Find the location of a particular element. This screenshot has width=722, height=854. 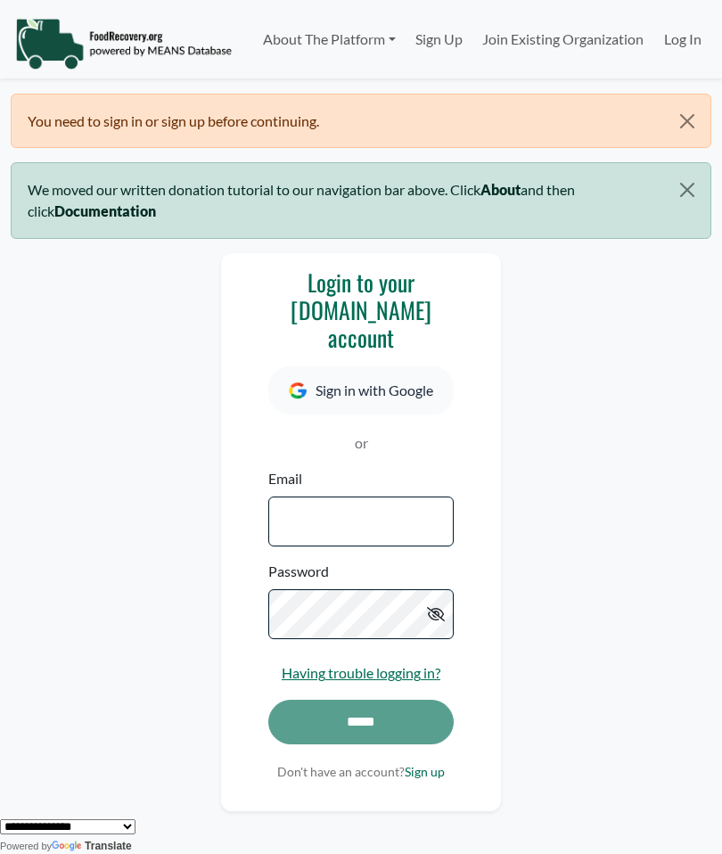

b: About is located at coordinates (500, 189).